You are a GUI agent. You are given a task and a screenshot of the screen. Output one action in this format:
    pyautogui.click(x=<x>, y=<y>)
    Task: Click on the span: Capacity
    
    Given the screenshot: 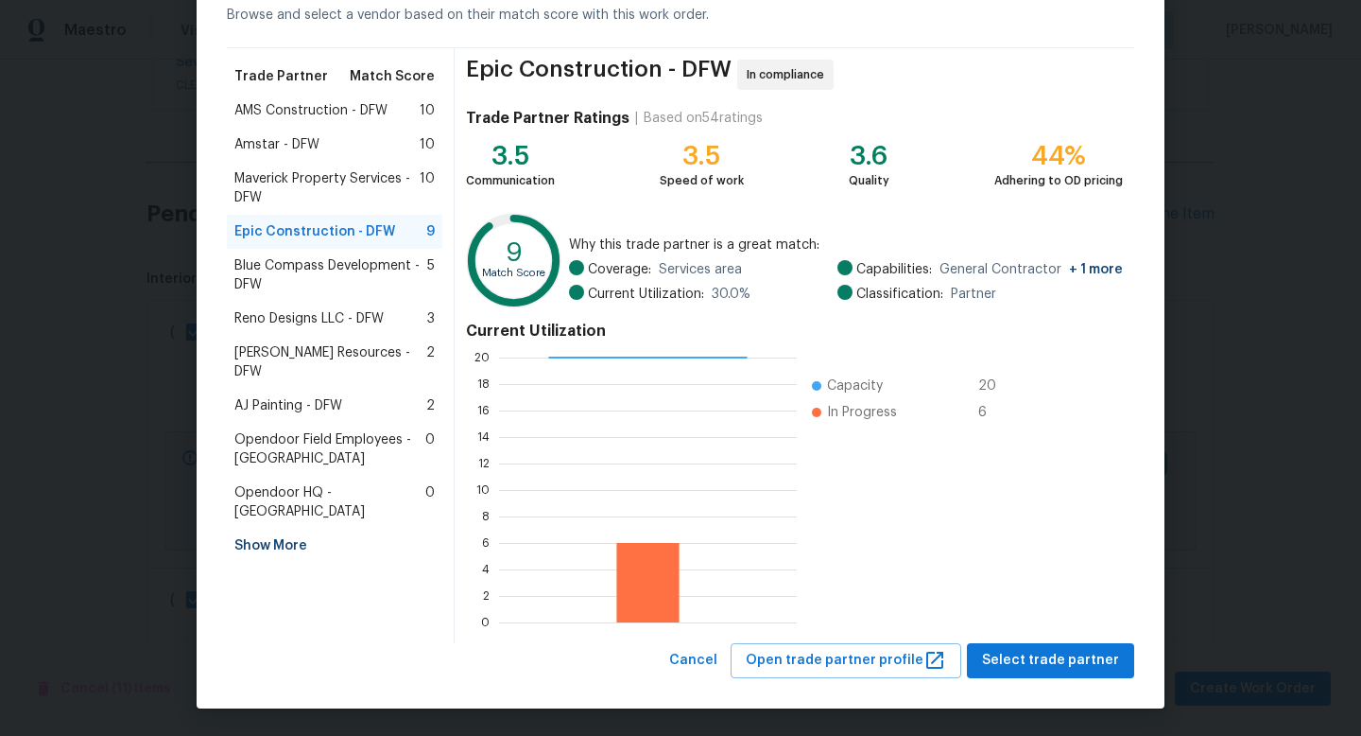 What is the action you would take?
    pyautogui.click(x=855, y=386)
    